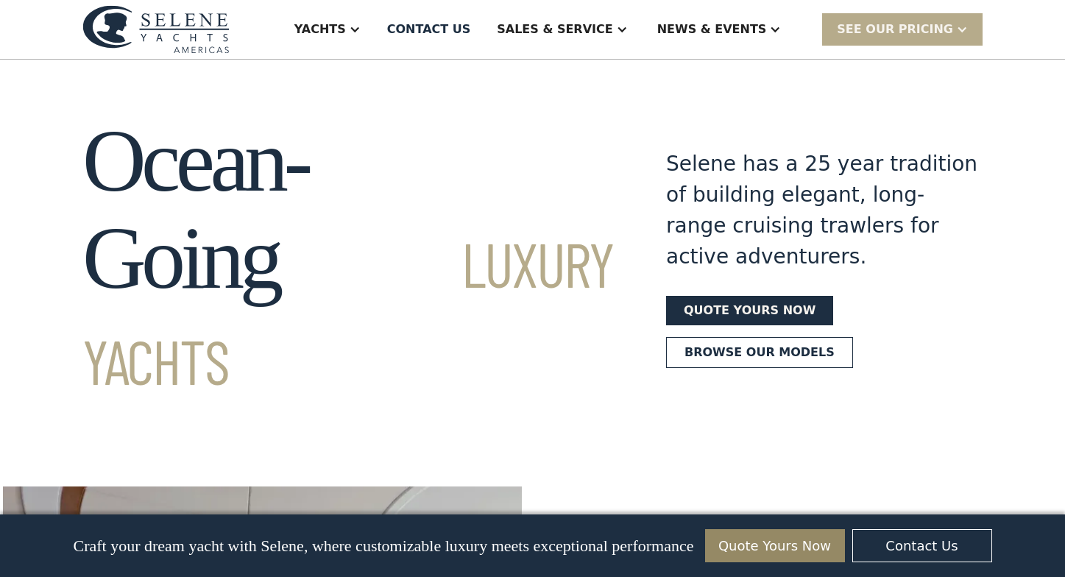 Image resolution: width=1065 pixels, height=577 pixels. What do you see at coordinates (711, 29) in the screenshot?
I see `div: News & EVENTS` at bounding box center [711, 29].